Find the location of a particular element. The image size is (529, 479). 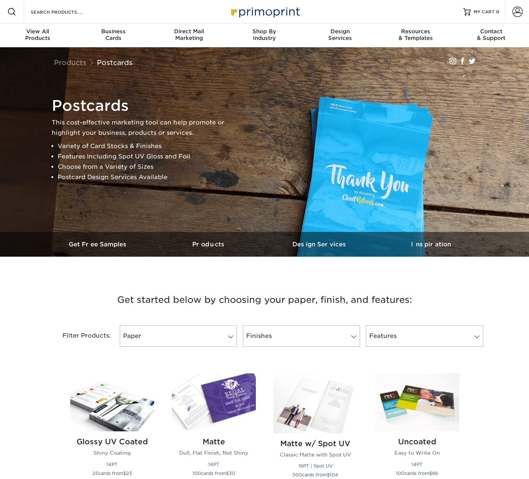

h3: Design Services is located at coordinates (320, 244).